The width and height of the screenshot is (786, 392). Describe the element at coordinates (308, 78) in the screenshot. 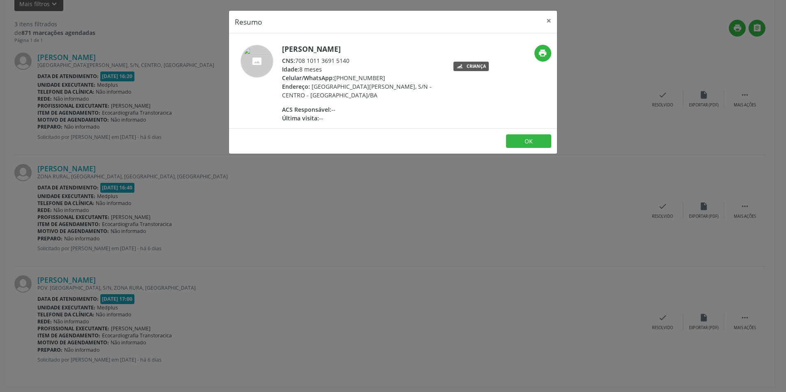

I see `span: Celular/WhatsApp:` at that location.